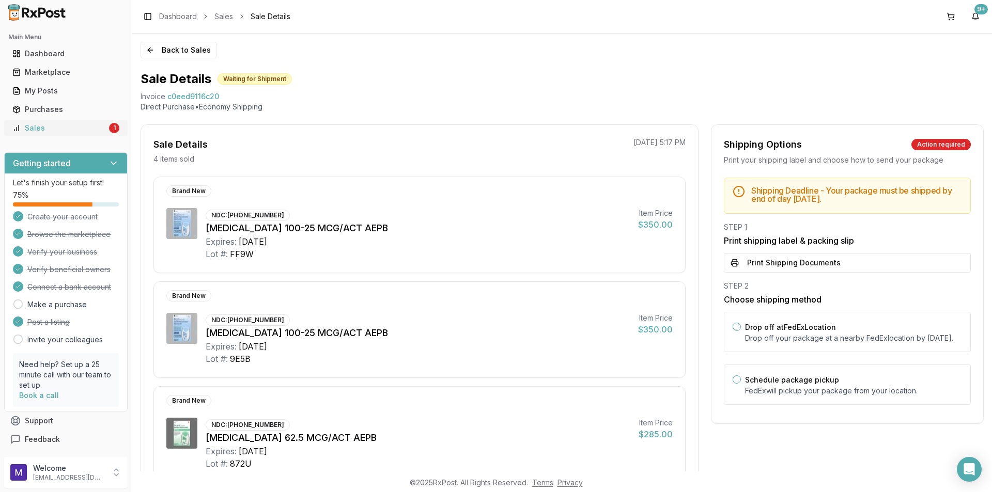 This screenshot has height=492, width=992. Describe the element at coordinates (66, 91) in the screenshot. I see `a: My Posts` at that location.